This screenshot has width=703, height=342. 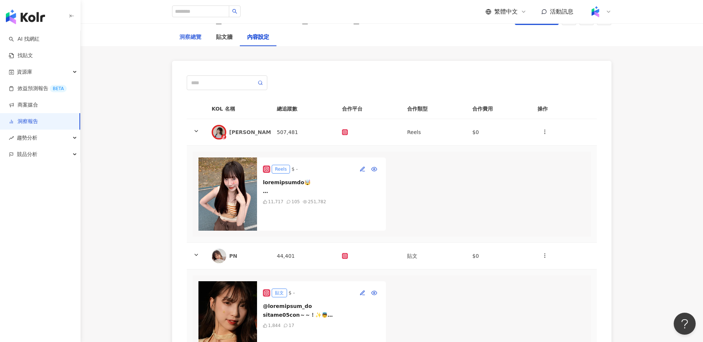 I want to click on a: 商案媒合, so click(x=23, y=105).